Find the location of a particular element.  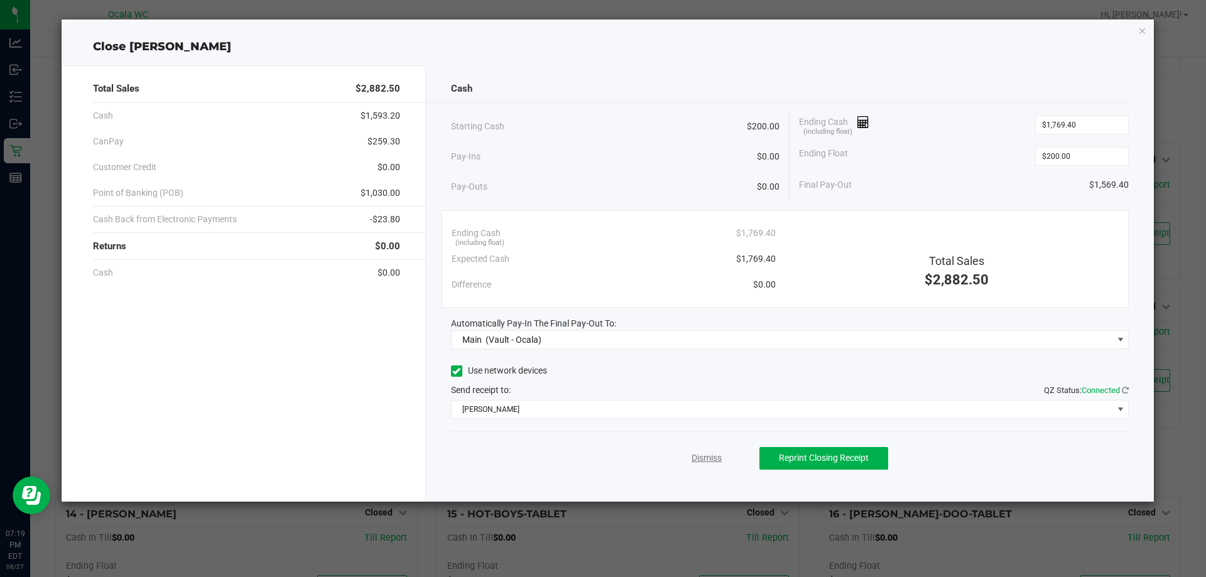

a: Dismiss is located at coordinates (707, 458).